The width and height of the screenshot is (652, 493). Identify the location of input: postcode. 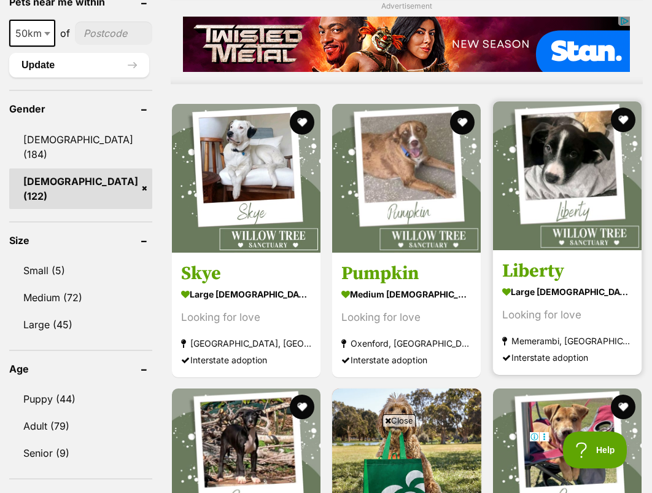
(114, 33).